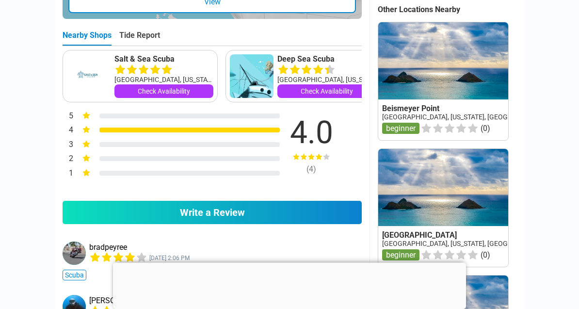 The height and width of the screenshot is (309, 579). Describe the element at coordinates (169, 258) in the screenshot. I see `span: 6809` at that location.